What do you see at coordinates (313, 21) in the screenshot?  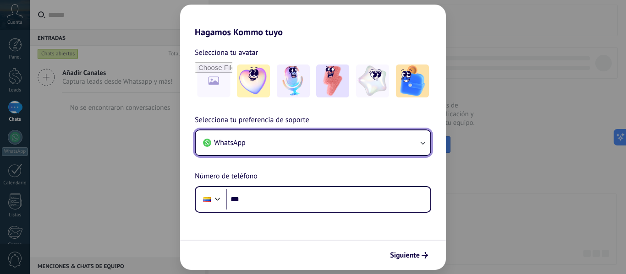 I see `h2: Hagamos Kommo tuyo` at bounding box center [313, 21].